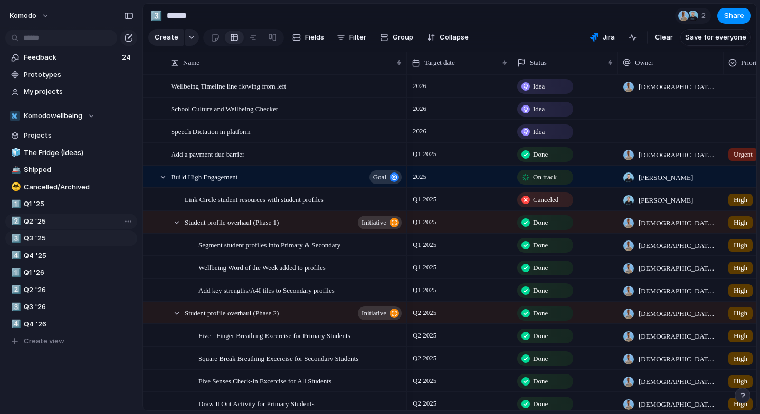  I want to click on span: Q3 '26, so click(79, 307).